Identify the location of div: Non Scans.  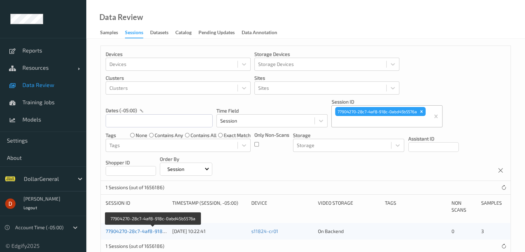
(464, 206).